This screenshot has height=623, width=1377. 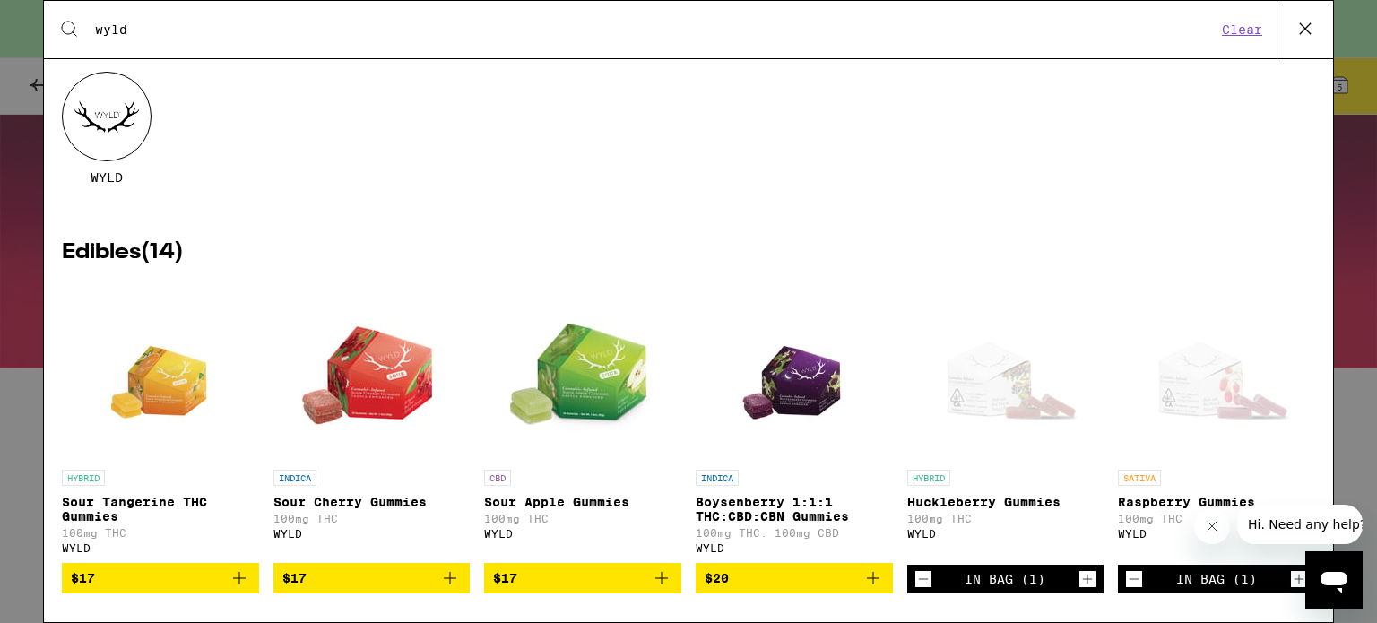 What do you see at coordinates (372, 422) in the screenshot?
I see `a: Open page for Sour Cherry Gummies from WYLD` at bounding box center [372, 422].